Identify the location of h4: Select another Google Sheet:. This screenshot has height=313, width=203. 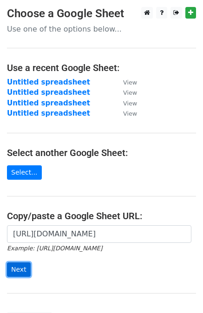
(101, 153).